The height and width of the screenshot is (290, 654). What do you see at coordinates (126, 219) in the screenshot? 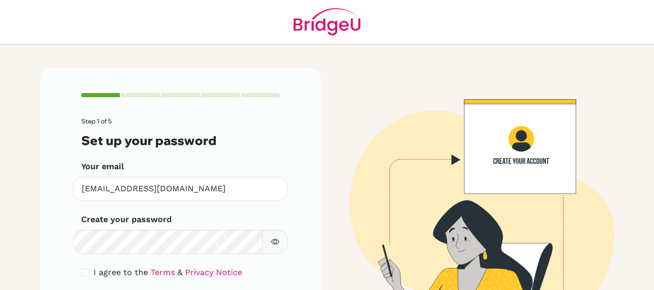
I see `label: Create your password` at bounding box center [126, 219].